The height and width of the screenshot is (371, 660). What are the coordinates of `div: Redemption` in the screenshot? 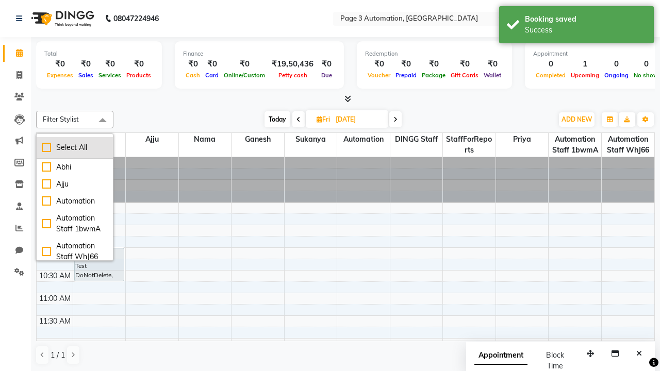 It's located at (434, 54).